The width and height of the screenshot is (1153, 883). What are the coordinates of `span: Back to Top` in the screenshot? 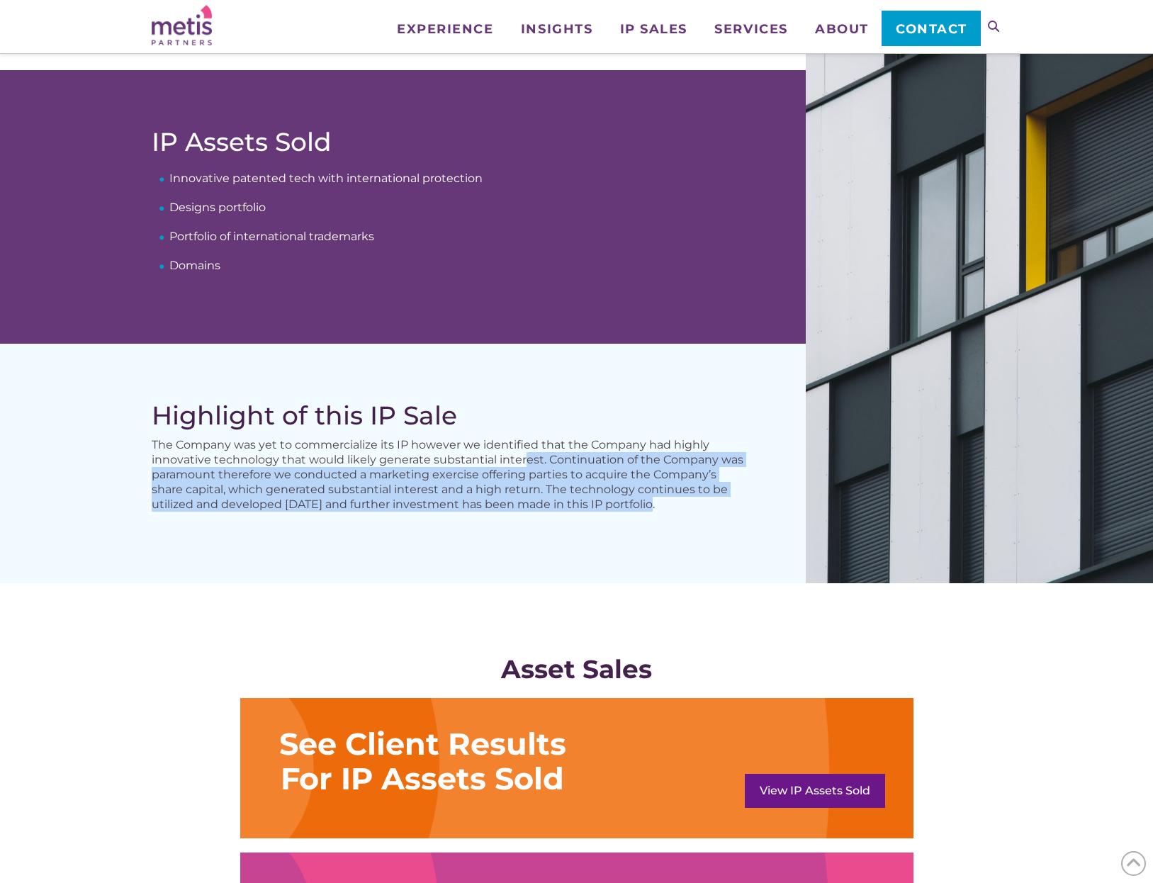 It's located at (1133, 863).